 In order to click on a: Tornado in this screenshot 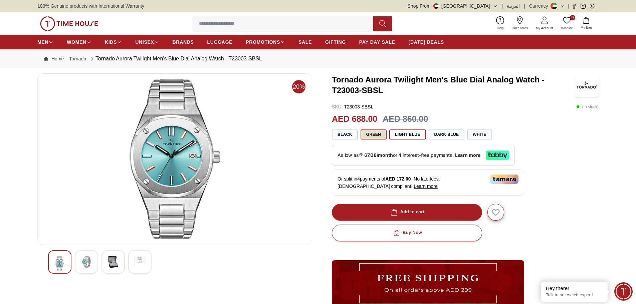, I will do `click(77, 59)`.